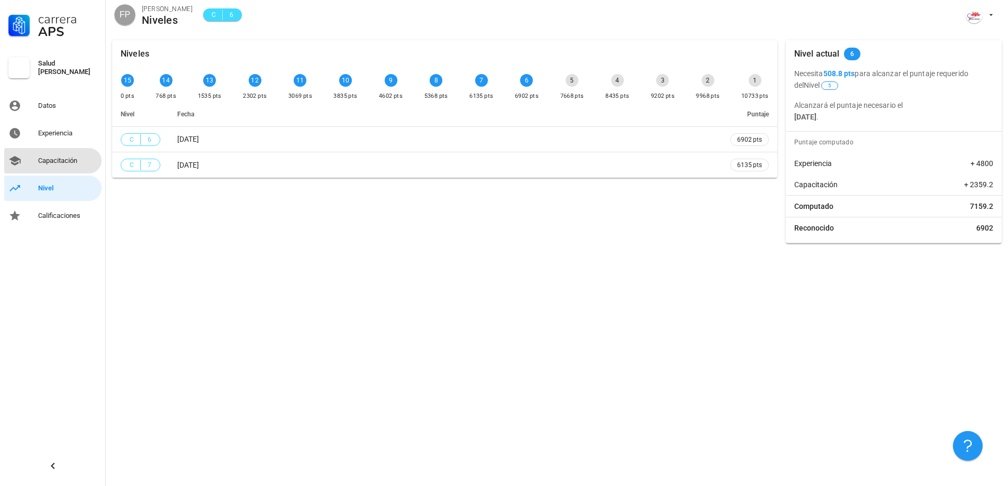  What do you see at coordinates (758, 114) in the screenshot?
I see `span: Puntaje` at bounding box center [758, 114].